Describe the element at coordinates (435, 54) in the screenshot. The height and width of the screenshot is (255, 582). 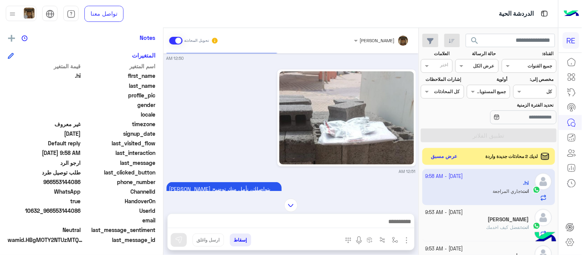
I see `label: العلامات` at that location.